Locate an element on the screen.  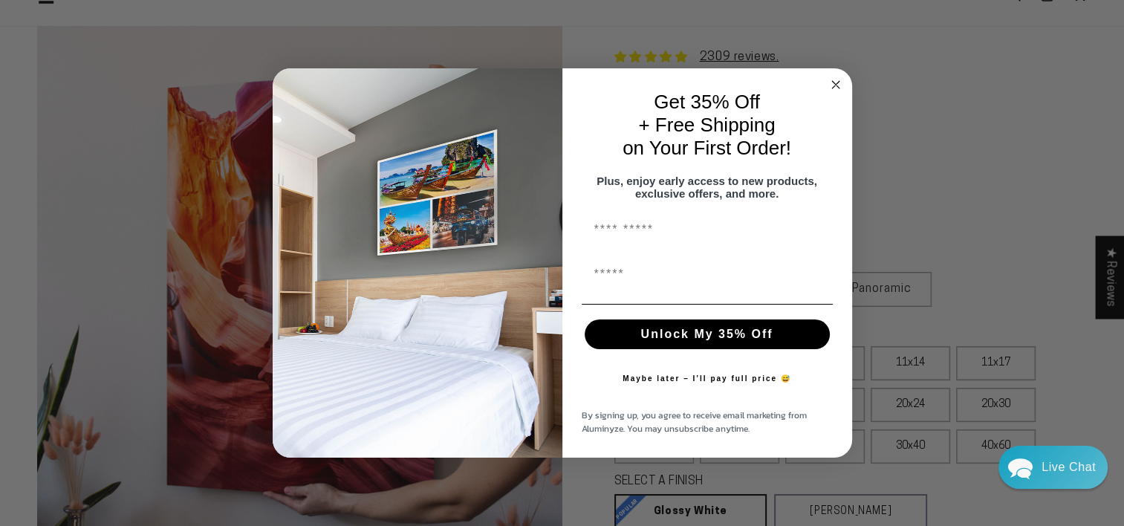
div: Chat widget toggle is located at coordinates (1053, 467).